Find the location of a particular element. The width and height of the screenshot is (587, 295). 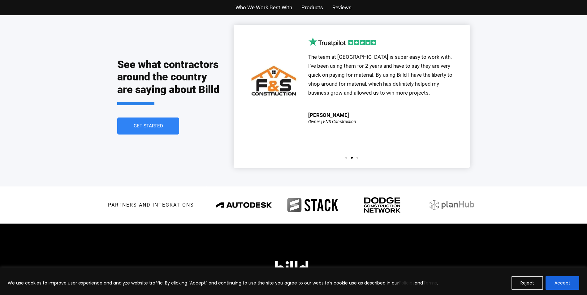

a: Reviews is located at coordinates (342, 7).